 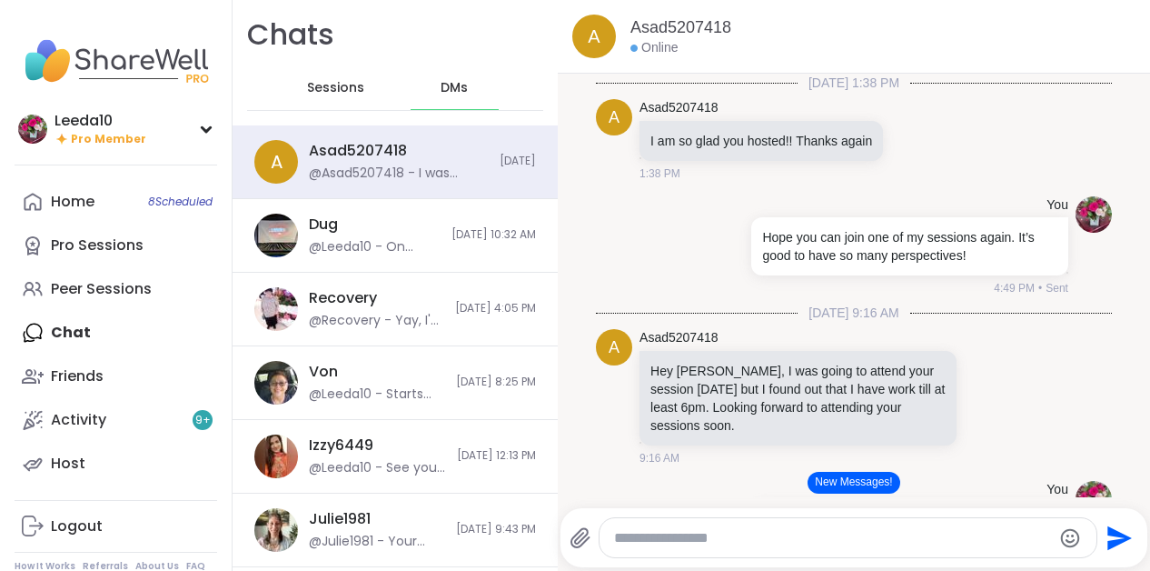 I want to click on div: Leeda10, so click(x=100, y=121).